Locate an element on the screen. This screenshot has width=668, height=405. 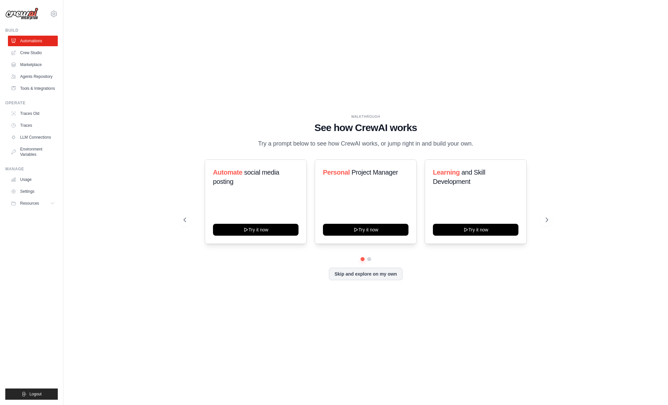
a: Crew Studio is located at coordinates (33, 53).